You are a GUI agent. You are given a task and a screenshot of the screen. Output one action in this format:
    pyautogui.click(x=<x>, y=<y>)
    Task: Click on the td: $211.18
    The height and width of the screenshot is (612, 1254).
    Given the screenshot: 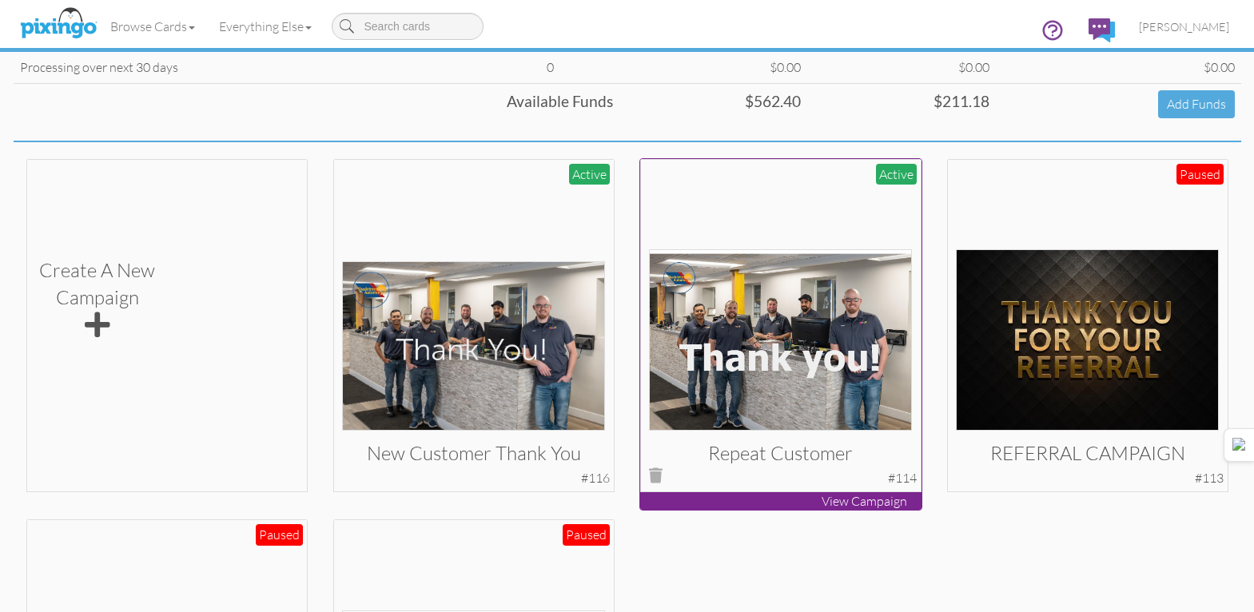 What is the action you would take?
    pyautogui.click(x=901, y=103)
    